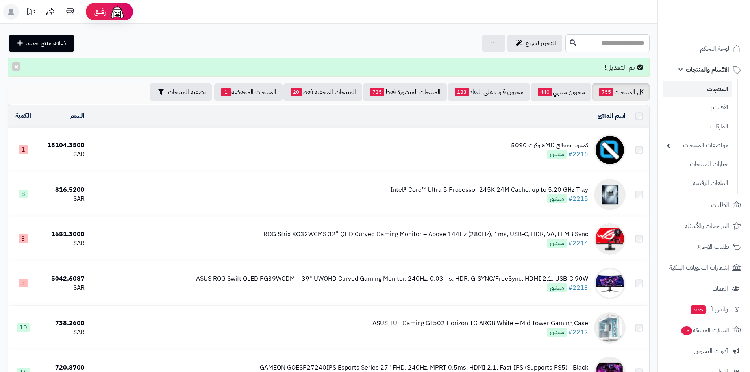 The width and height of the screenshot is (750, 372). I want to click on a: المنتجات المنشورة فقط735, so click(405, 92).